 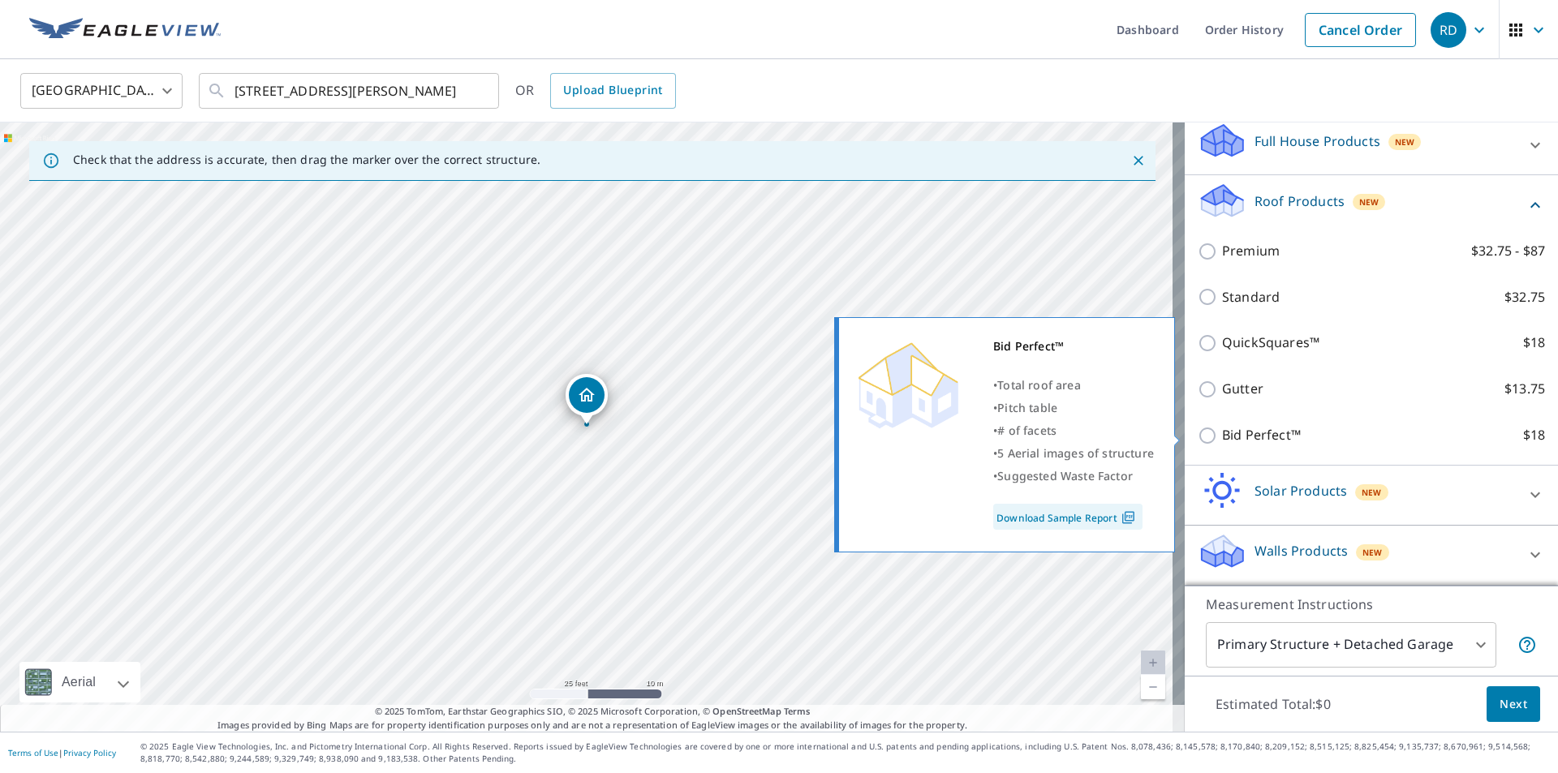 I want to click on span: 5 Aerial images of structure, so click(x=1075, y=453).